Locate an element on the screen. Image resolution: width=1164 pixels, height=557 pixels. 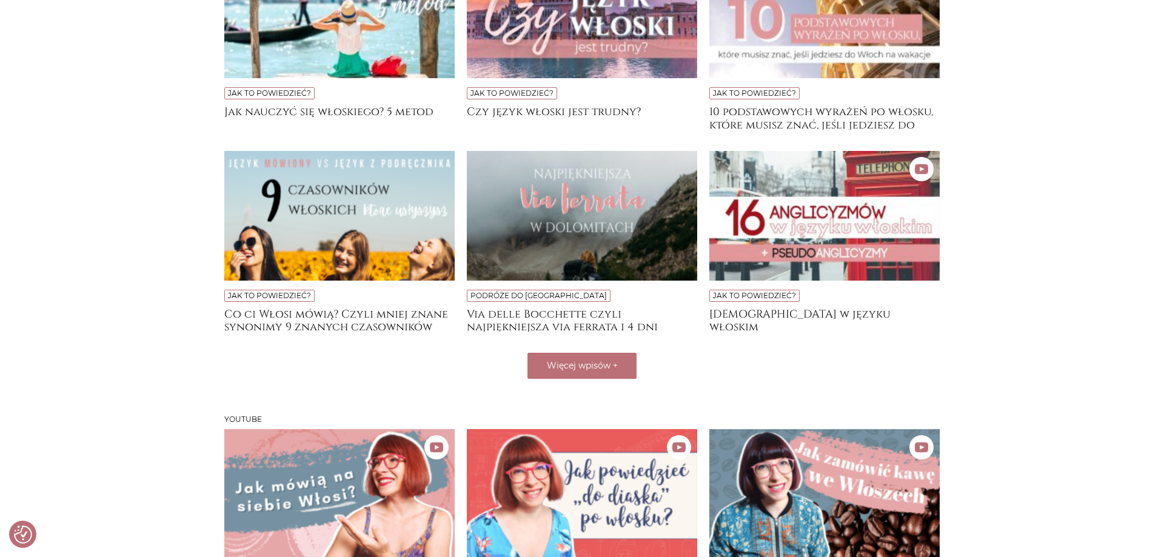
button: Preferencje co do zgód is located at coordinates (23, 534).